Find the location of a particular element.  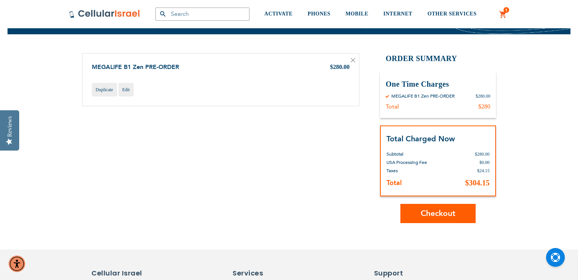

strong: Total is located at coordinates (394, 183).